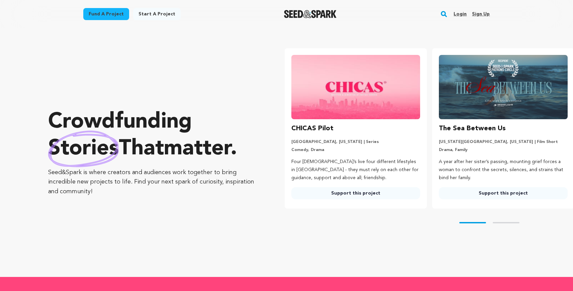  What do you see at coordinates (310, 14) in the screenshot?
I see `img: Seed&Spark Logo Dark Mode` at bounding box center [310, 14].